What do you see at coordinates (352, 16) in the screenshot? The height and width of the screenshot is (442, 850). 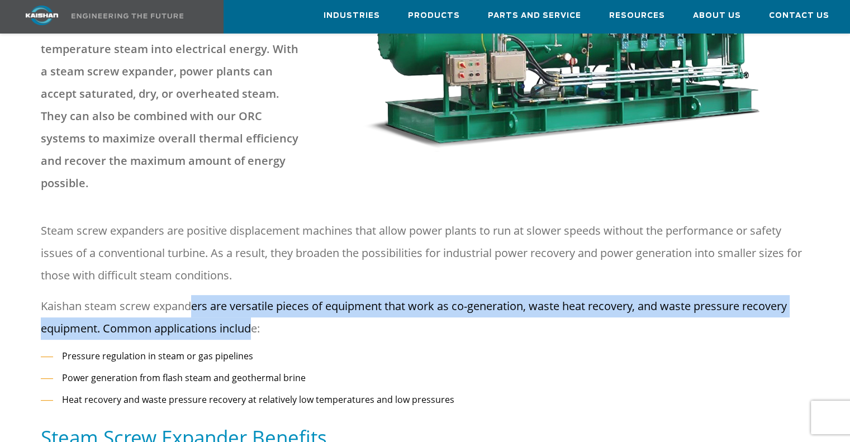 I see `span: Industries` at bounding box center [352, 16].